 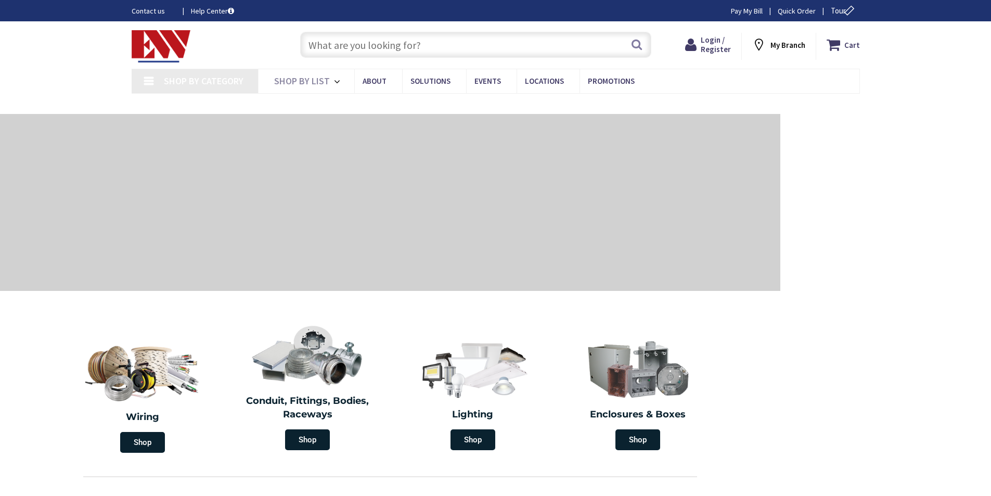 What do you see at coordinates (430, 81) in the screenshot?
I see `span: Solutions` at bounding box center [430, 81].